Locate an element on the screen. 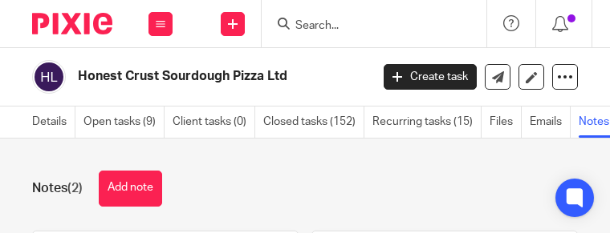 The height and width of the screenshot is (233, 610). a: Client tasks (0) is located at coordinates (213, 122).